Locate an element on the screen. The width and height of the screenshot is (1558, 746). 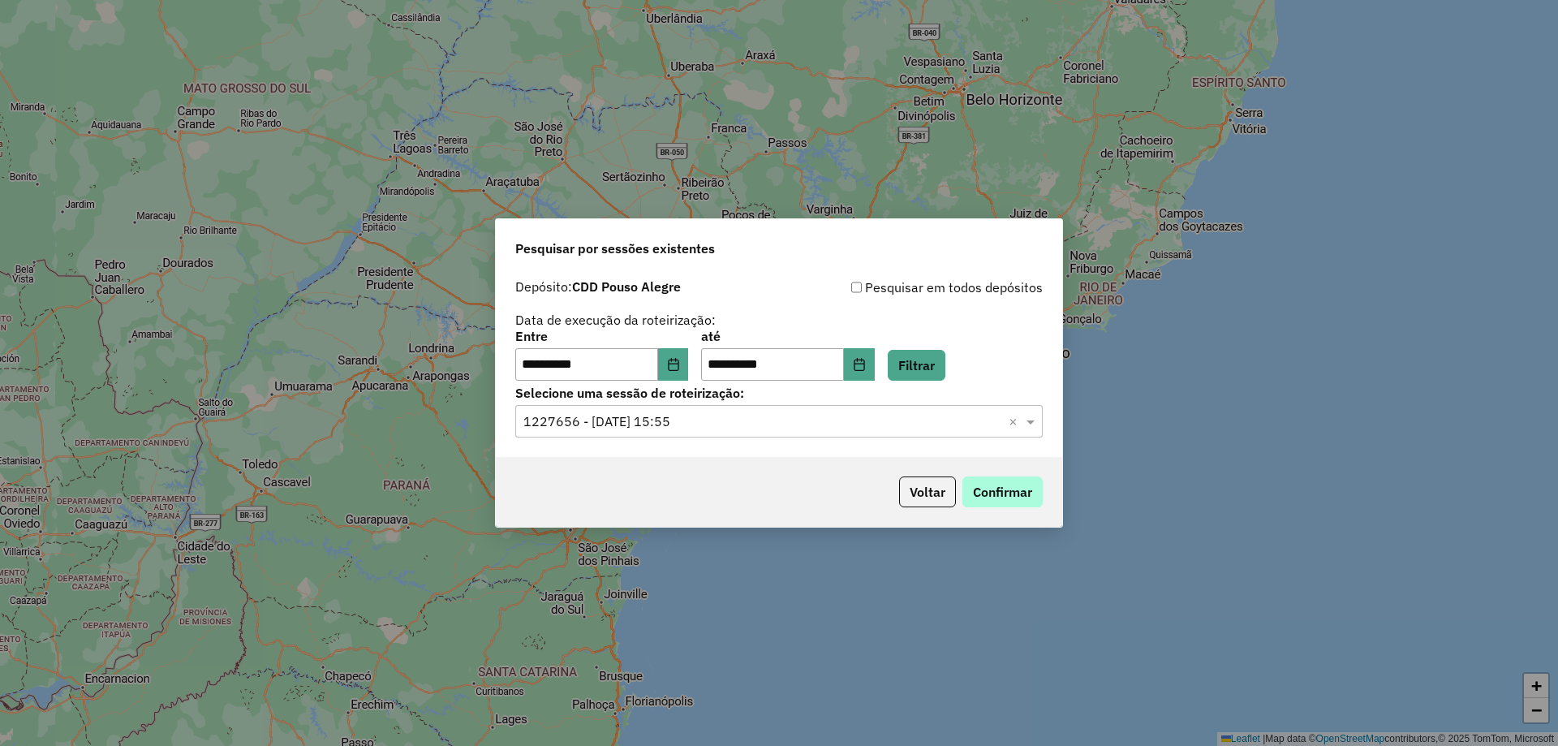
label: até is located at coordinates (787, 336).